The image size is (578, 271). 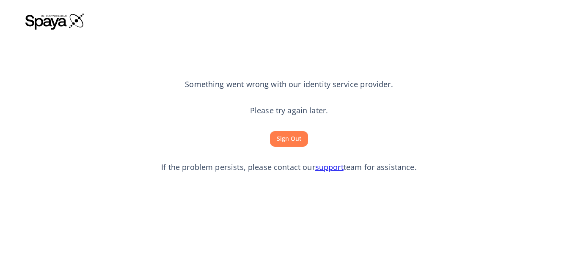 I want to click on p: Something went wrong with our identity service provider., so click(x=288, y=85).